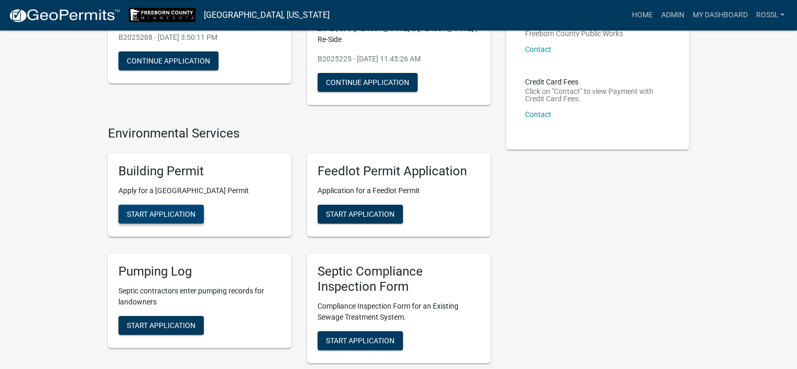  Describe the element at coordinates (299, 133) in the screenshot. I see `h4: Environmental Services` at that location.